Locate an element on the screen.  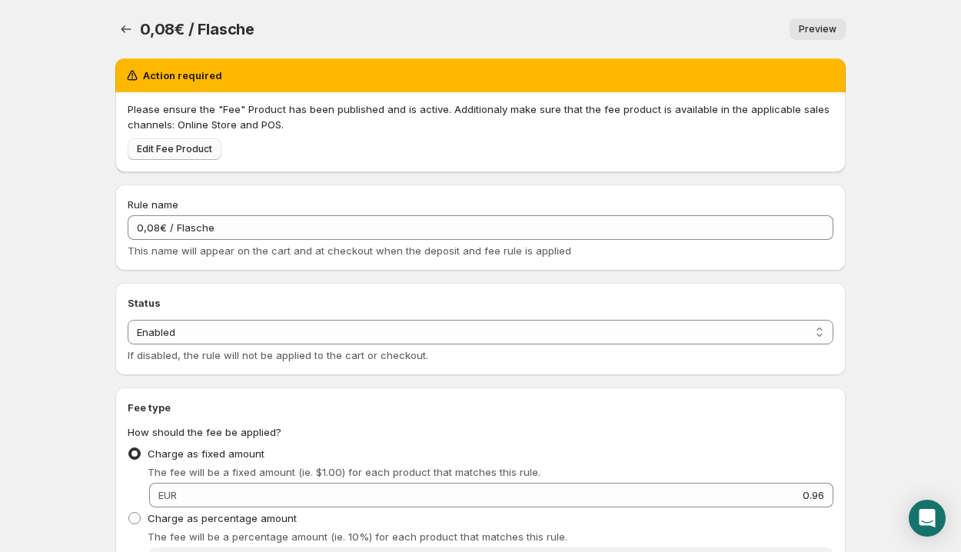
span: If disabled, the rule will not be applied to the cart or checkout. is located at coordinates (278, 355).